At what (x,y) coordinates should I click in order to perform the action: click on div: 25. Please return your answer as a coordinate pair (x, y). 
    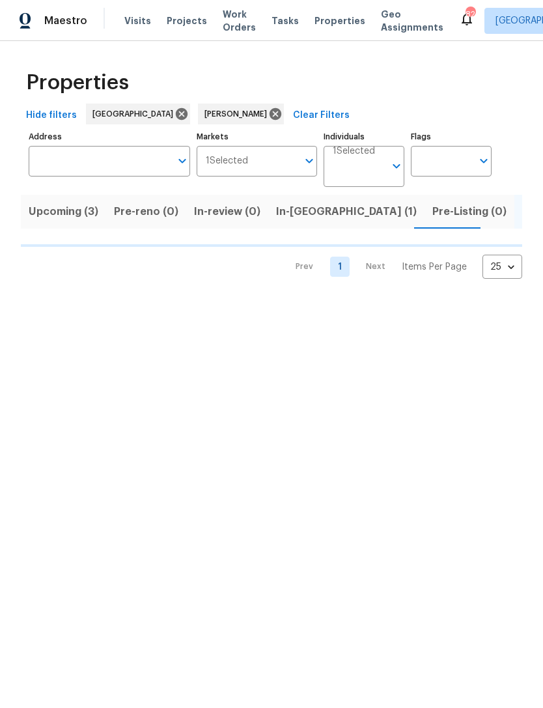
    Looking at the image, I should click on (502, 267).